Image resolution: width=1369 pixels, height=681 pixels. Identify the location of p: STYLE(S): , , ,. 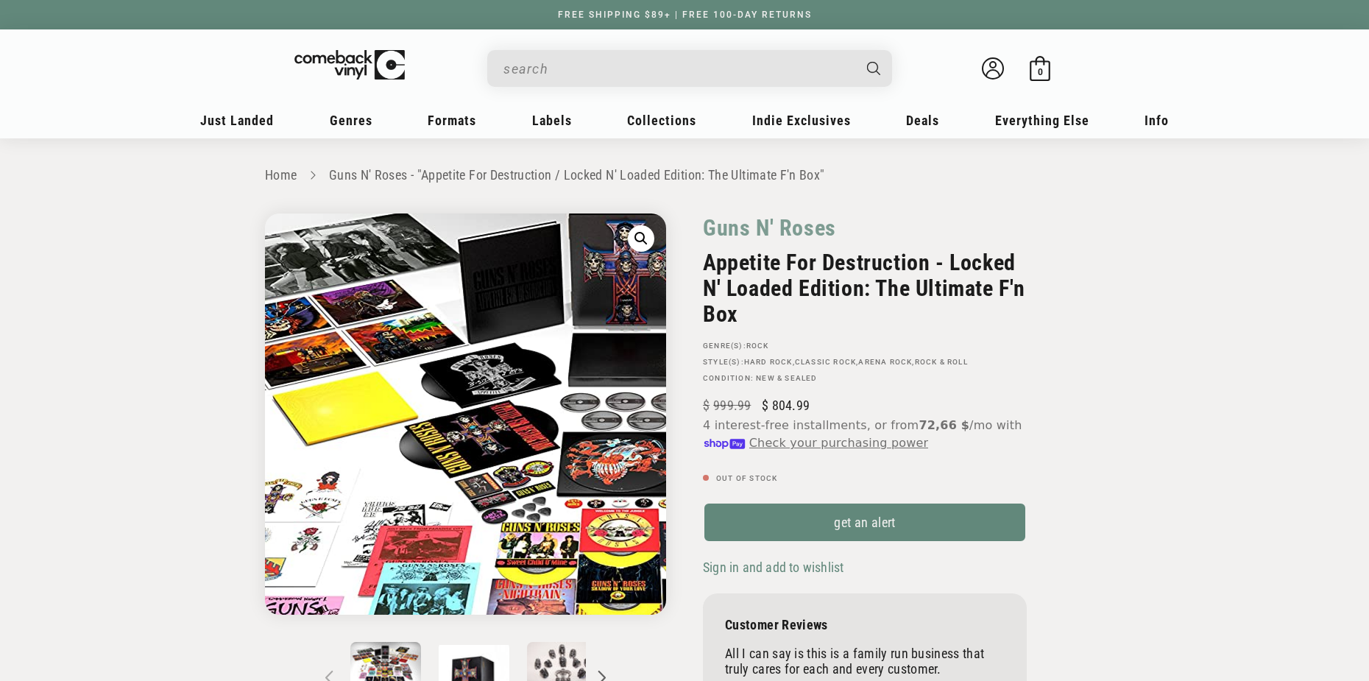
(865, 362).